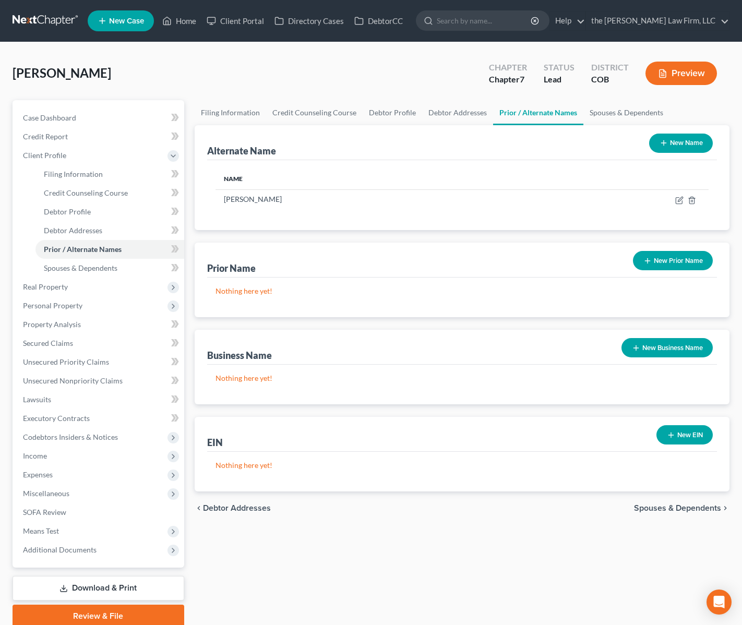 This screenshot has width=742, height=625. What do you see at coordinates (99, 343) in the screenshot?
I see `a: Secured Claims` at bounding box center [99, 343].